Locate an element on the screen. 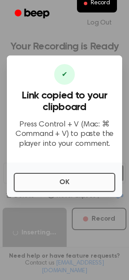  a: Beep is located at coordinates (33, 14).